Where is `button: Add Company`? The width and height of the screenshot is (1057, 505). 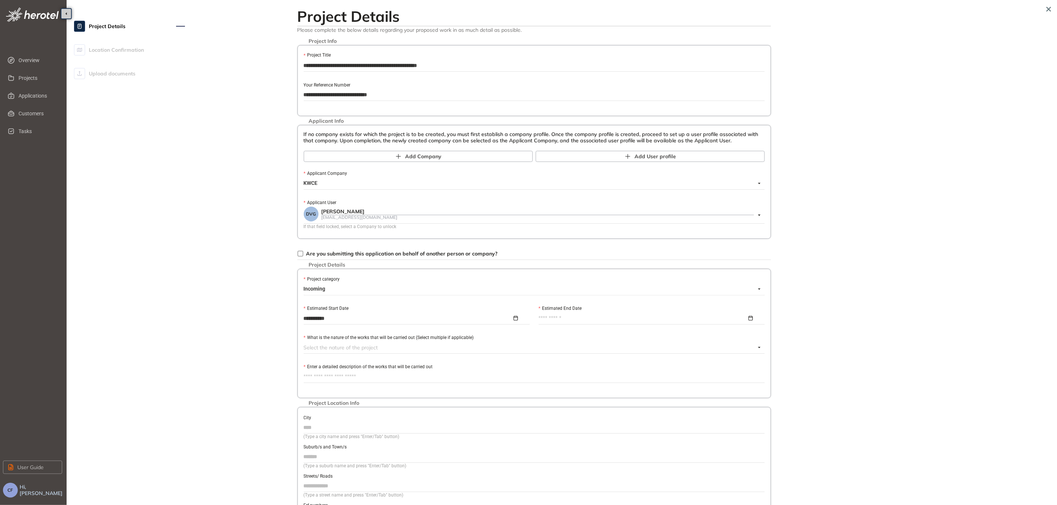
button: Add Company is located at coordinates (418, 156).